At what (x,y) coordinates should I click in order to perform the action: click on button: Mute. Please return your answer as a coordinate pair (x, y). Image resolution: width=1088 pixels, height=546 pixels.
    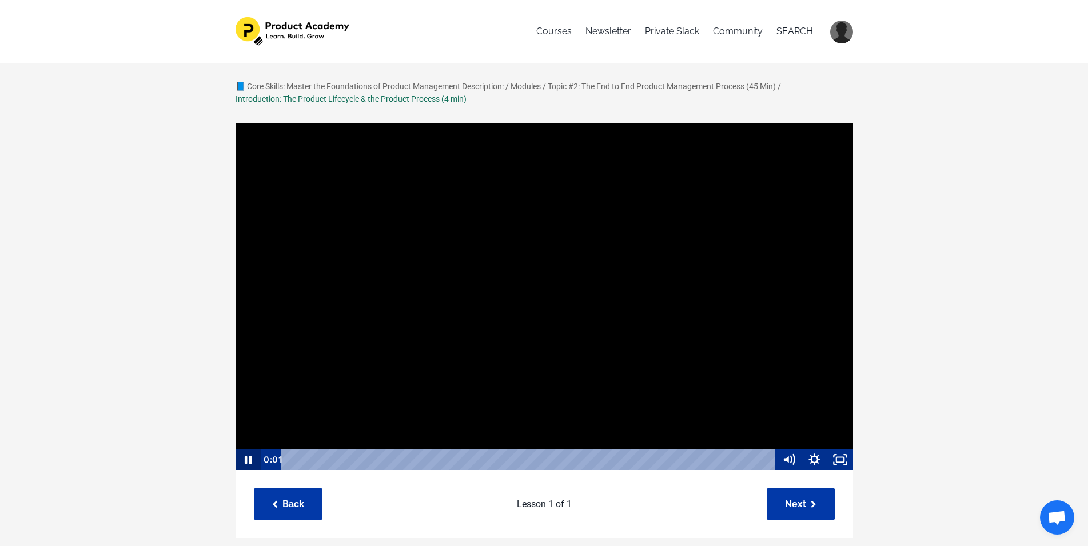
    Looking at the image, I should click on (788, 460).